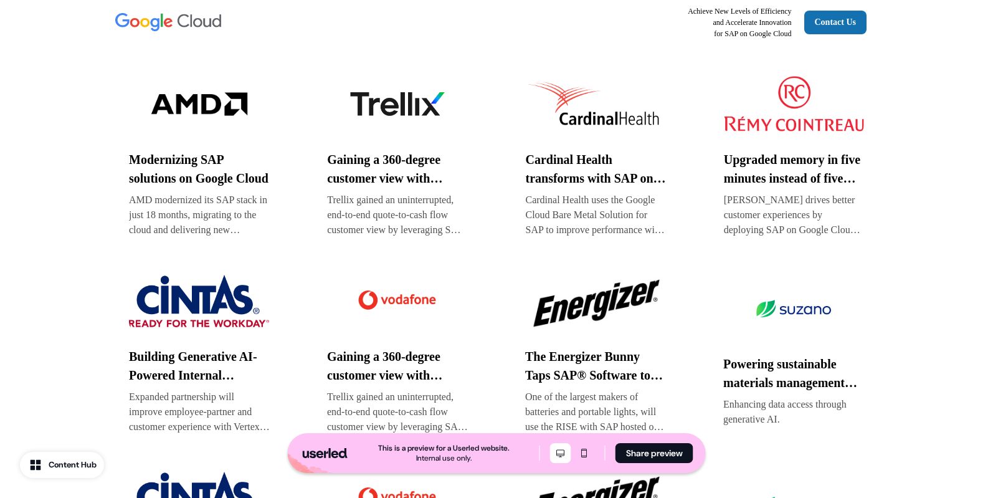  I want to click on button: Mobile mode, so click(584, 453).